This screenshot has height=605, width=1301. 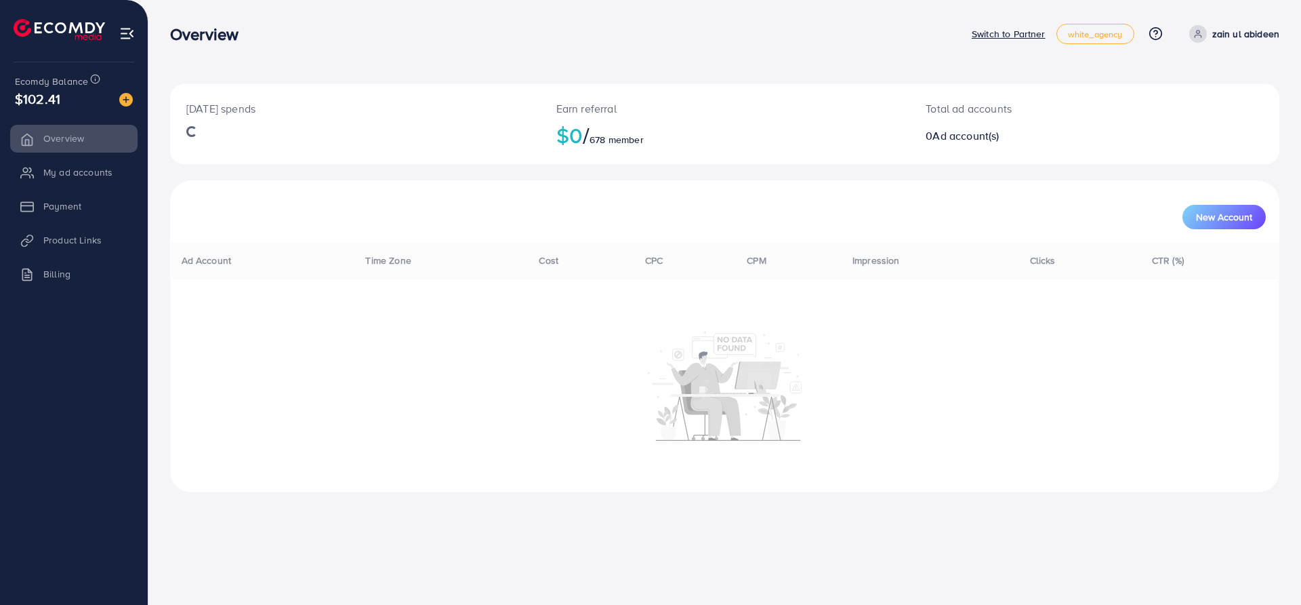 I want to click on button: New Account, so click(x=1224, y=217).